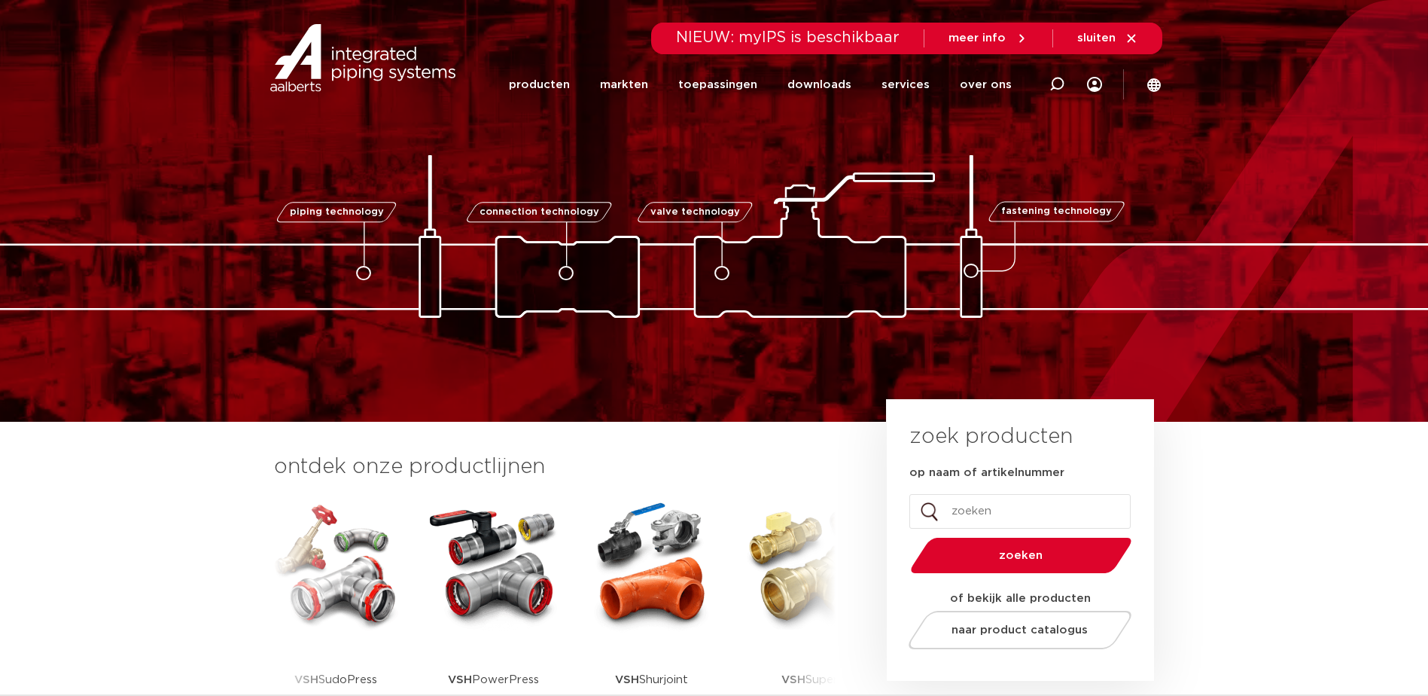  What do you see at coordinates (977, 38) in the screenshot?
I see `span: meer info` at bounding box center [977, 38].